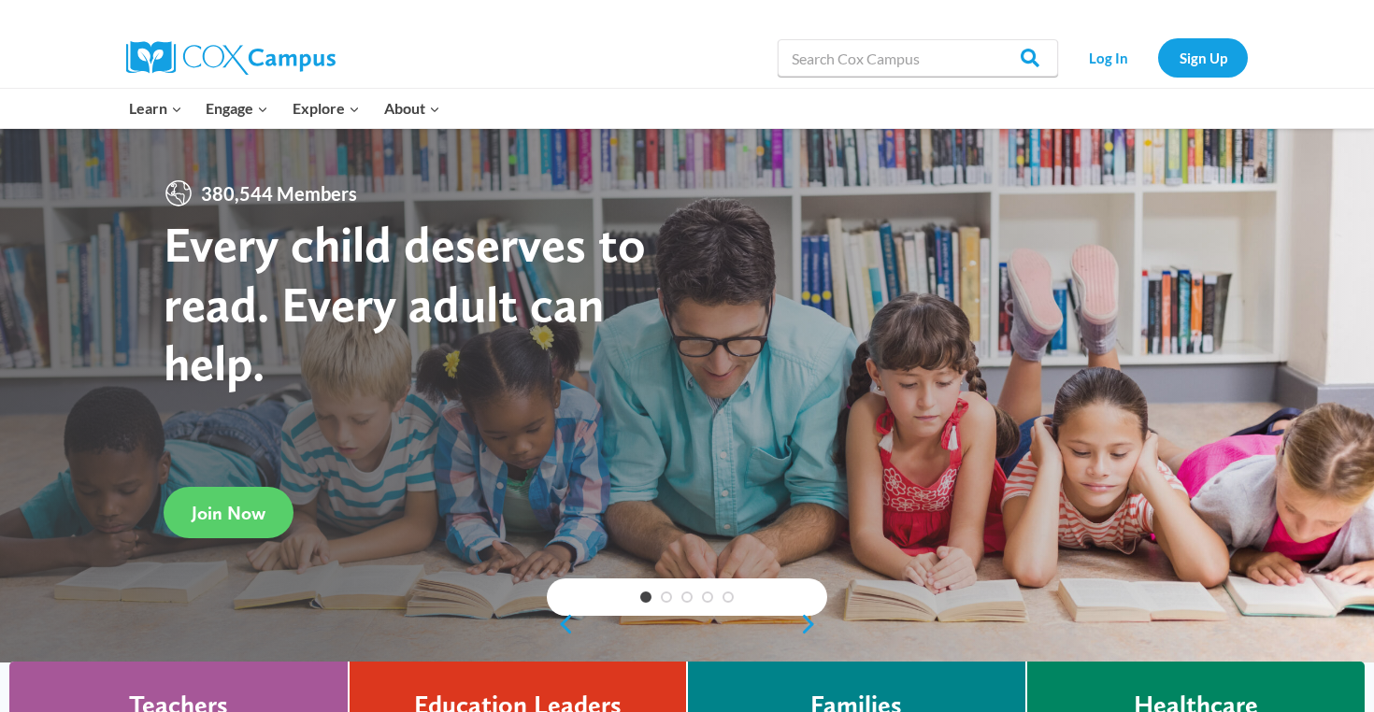 This screenshot has height=712, width=1374. Describe the element at coordinates (813, 624) in the screenshot. I see `a: next` at that location.